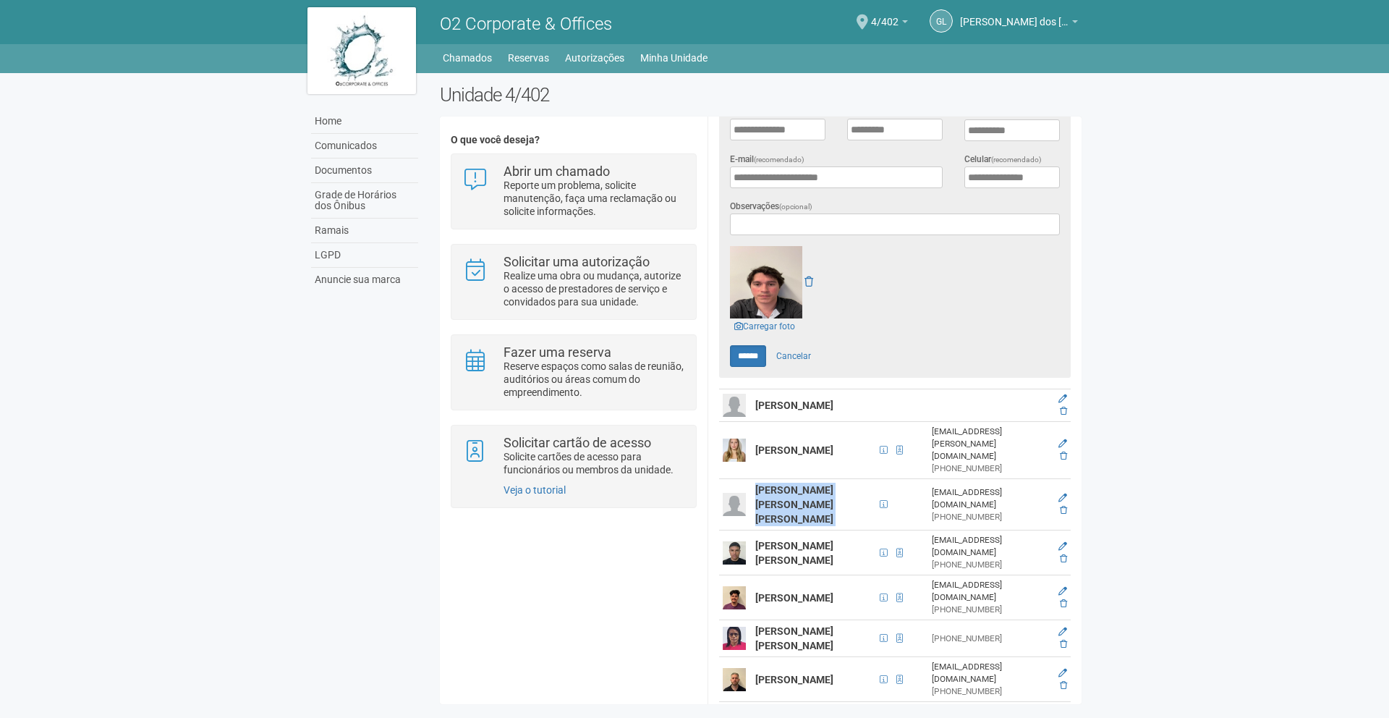 This screenshot has height=718, width=1389. Describe the element at coordinates (365, 122) in the screenshot. I see `a: Home` at that location.